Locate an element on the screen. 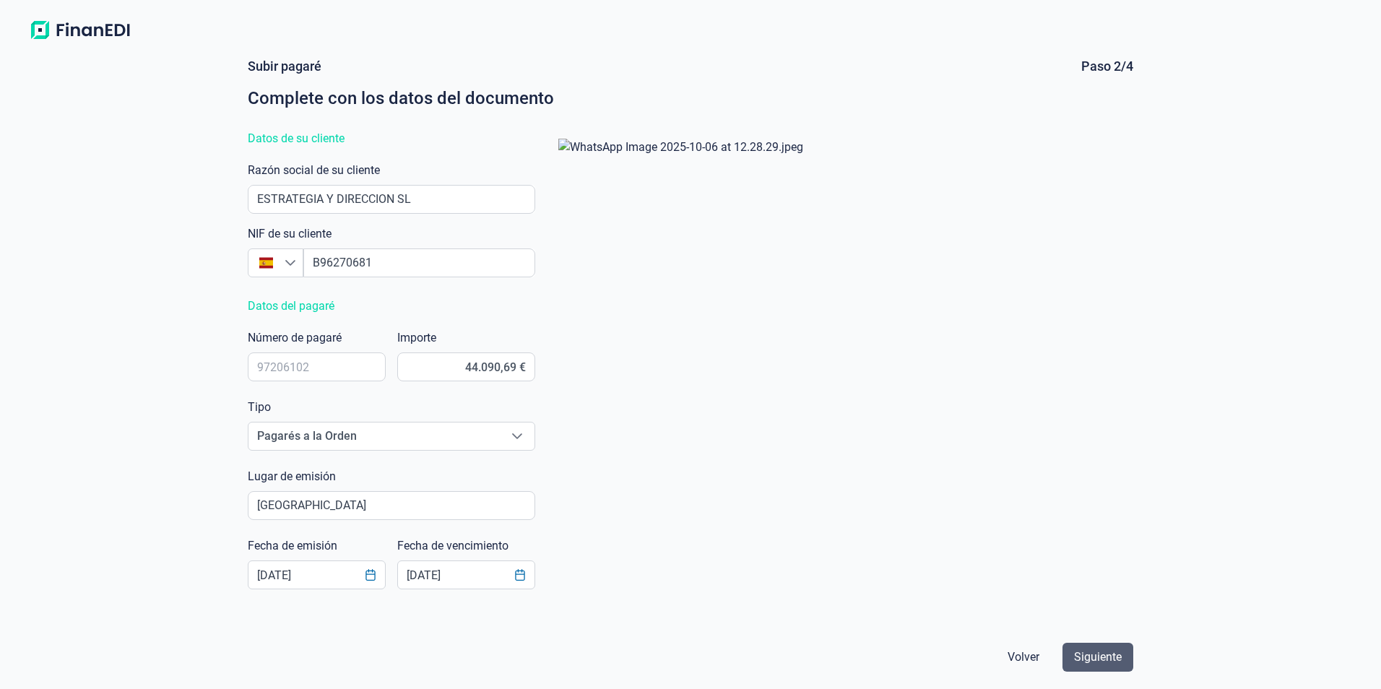 The height and width of the screenshot is (689, 1381). div: Paso 2/4 is located at coordinates (1107, 66).